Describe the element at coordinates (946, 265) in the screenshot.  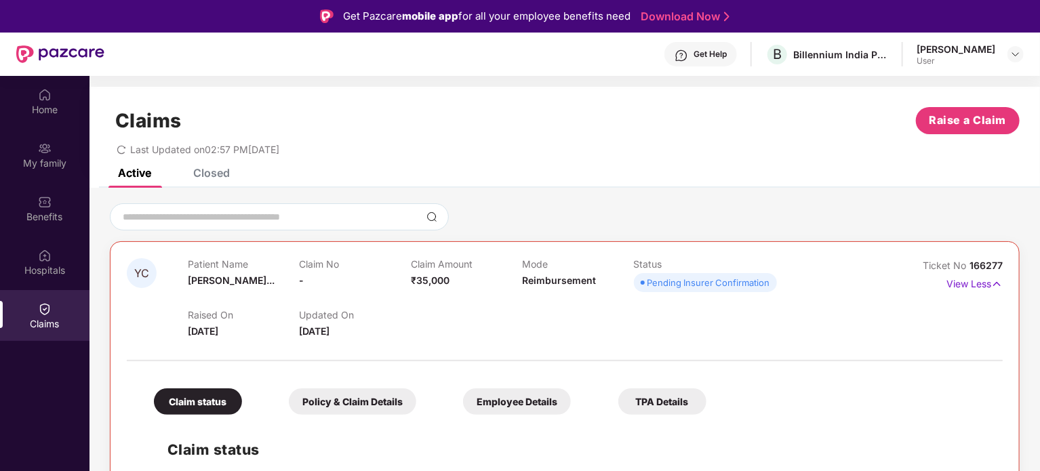
I see `span: Ticket No` at that location.